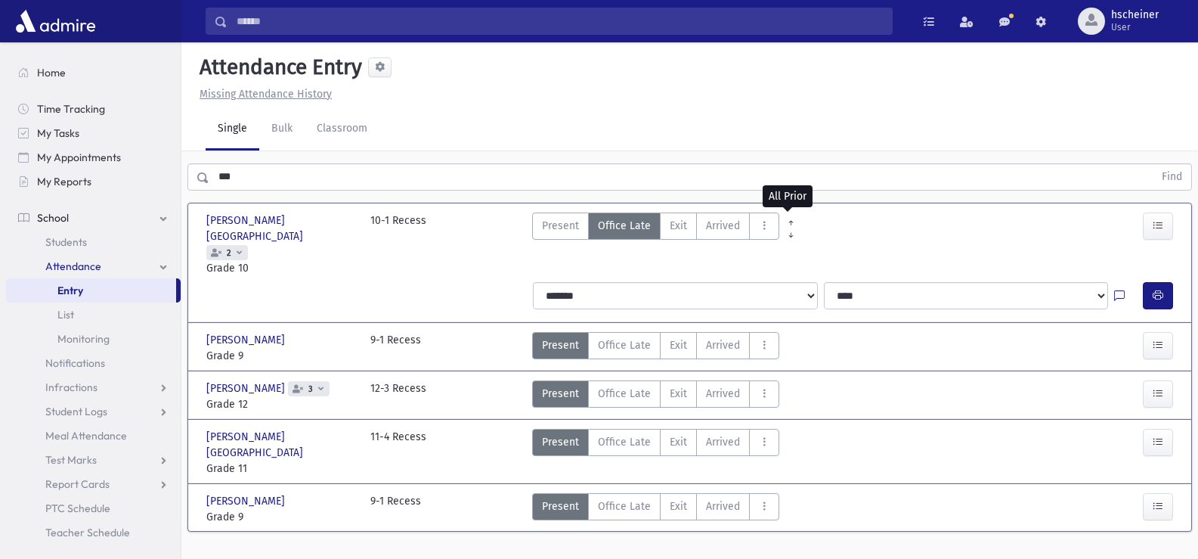  What do you see at coordinates (398, 452) in the screenshot?
I see `div: 11-4 Recess` at bounding box center [398, 452].